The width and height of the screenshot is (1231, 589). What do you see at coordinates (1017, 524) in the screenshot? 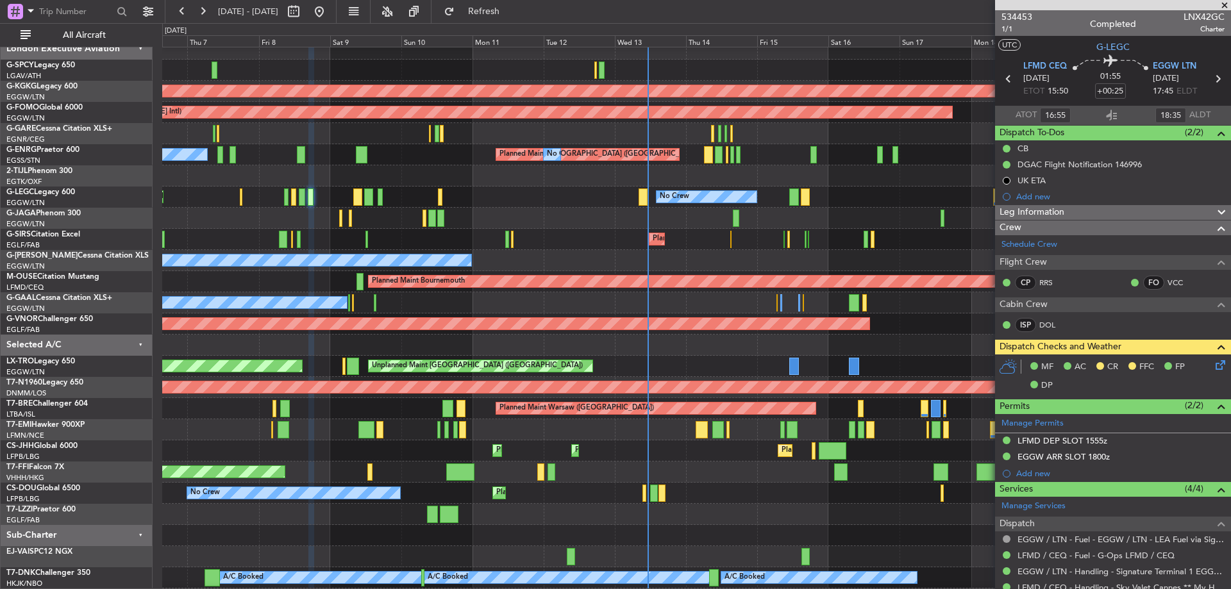
I see `span: Dispatch` at bounding box center [1017, 524].